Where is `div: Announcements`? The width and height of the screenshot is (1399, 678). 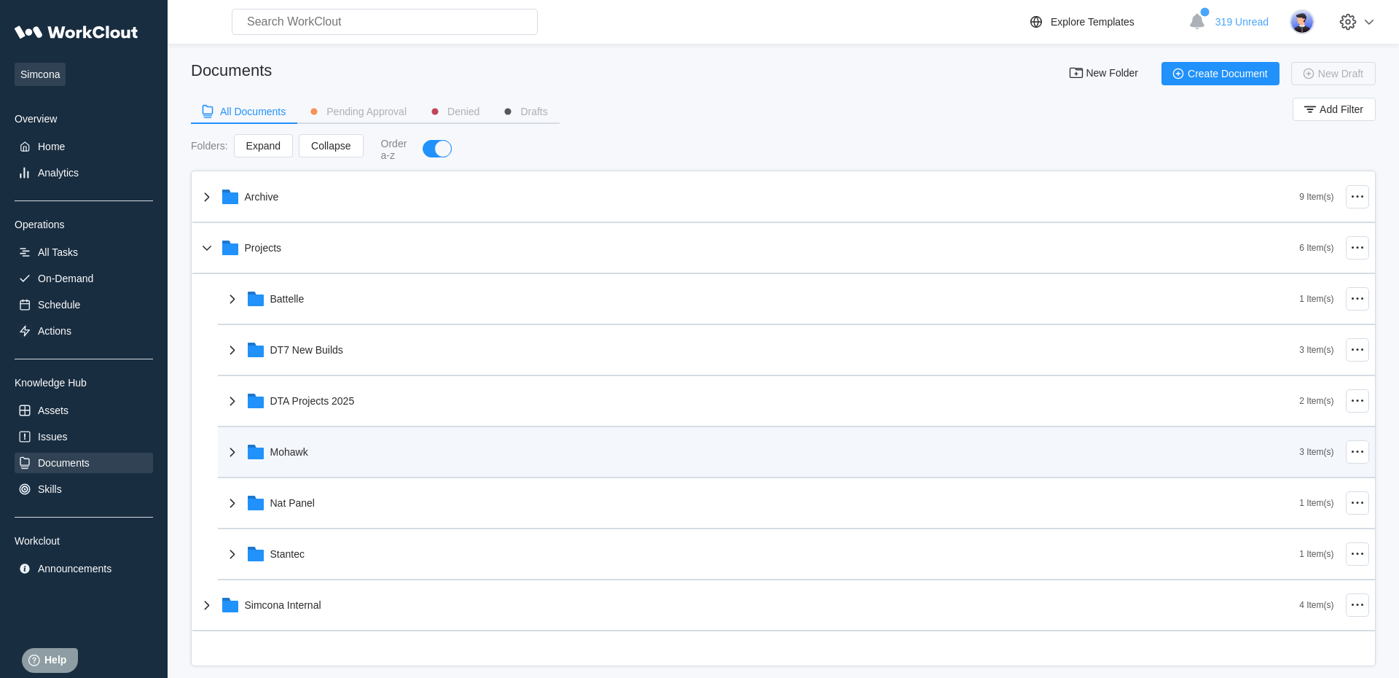 div: Announcements is located at coordinates (74, 568).